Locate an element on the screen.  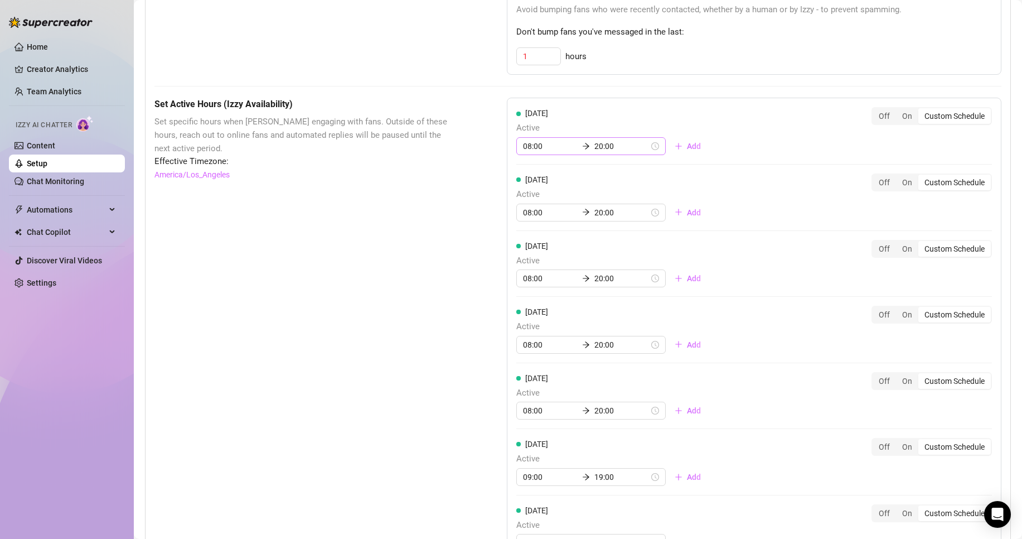
span: Automations is located at coordinates (66, 210).